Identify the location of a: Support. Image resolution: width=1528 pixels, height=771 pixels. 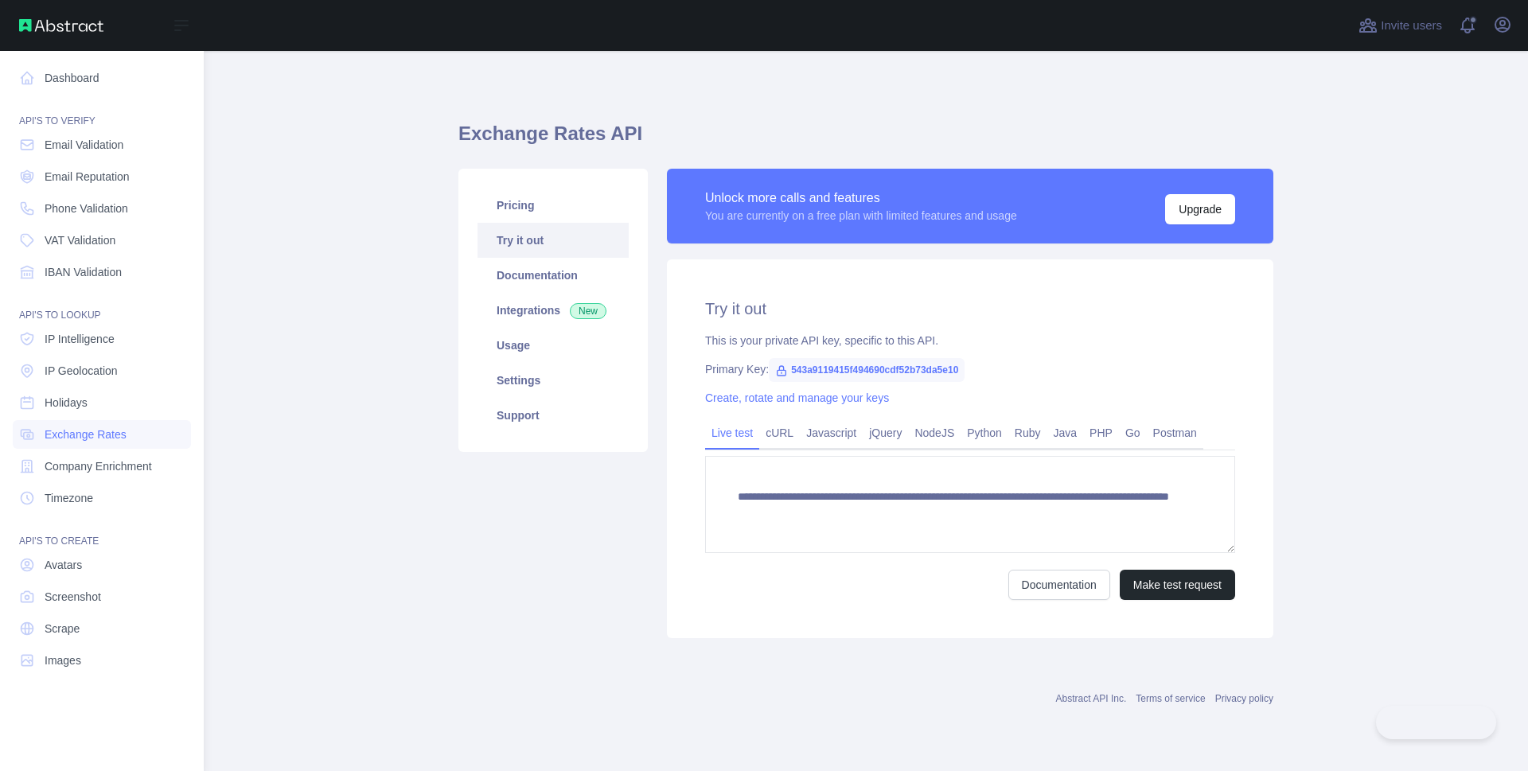
(553, 415).